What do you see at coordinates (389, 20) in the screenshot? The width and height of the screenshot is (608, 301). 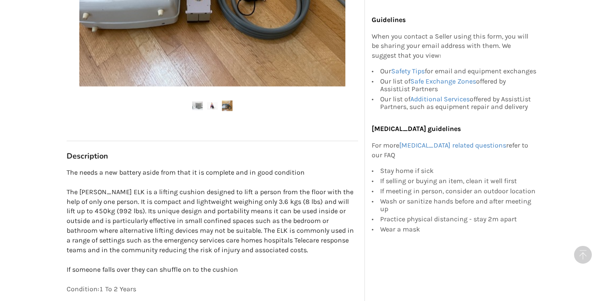 I see `b: Guidelines` at bounding box center [389, 20].